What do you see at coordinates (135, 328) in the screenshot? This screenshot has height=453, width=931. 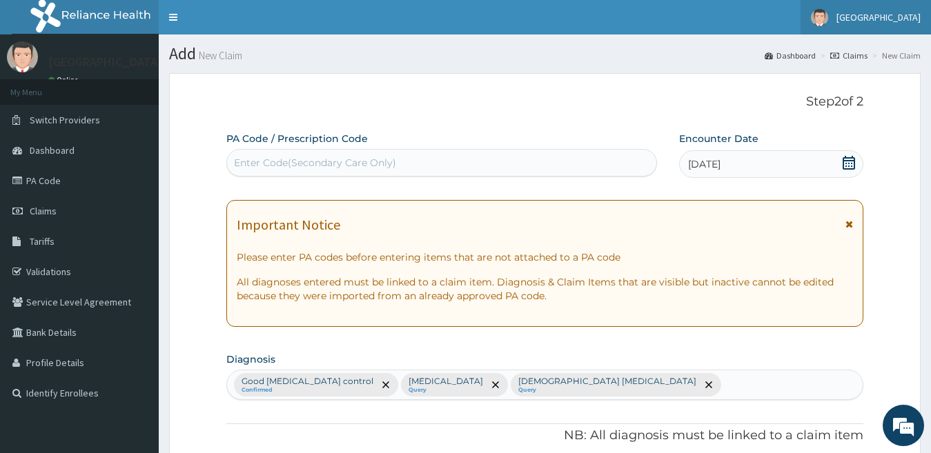 I see `textarea: Type your message and hit 'Enter'` at bounding box center [135, 328].